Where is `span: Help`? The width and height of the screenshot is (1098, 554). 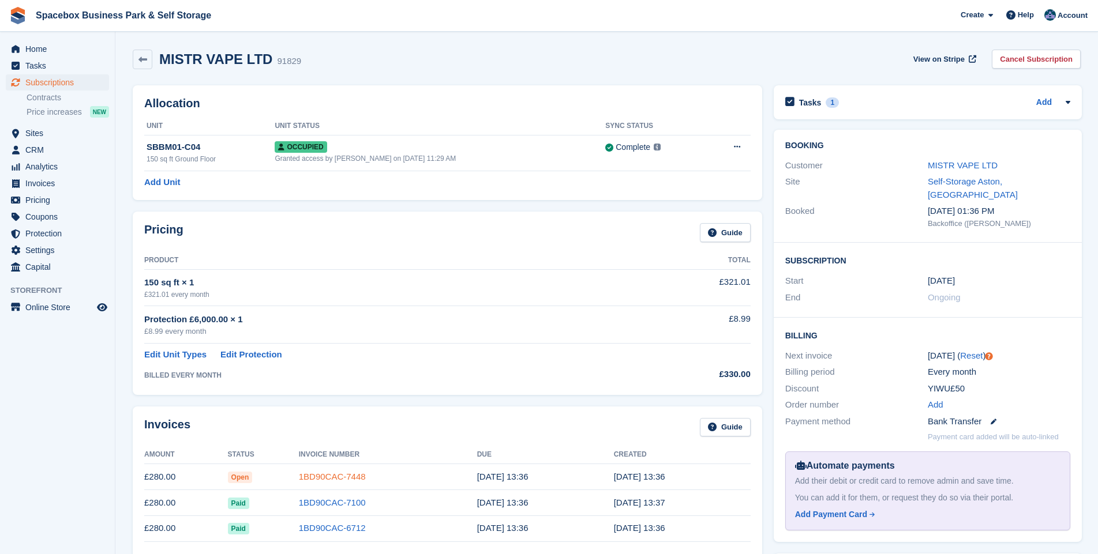 span: Help is located at coordinates (1025, 15).